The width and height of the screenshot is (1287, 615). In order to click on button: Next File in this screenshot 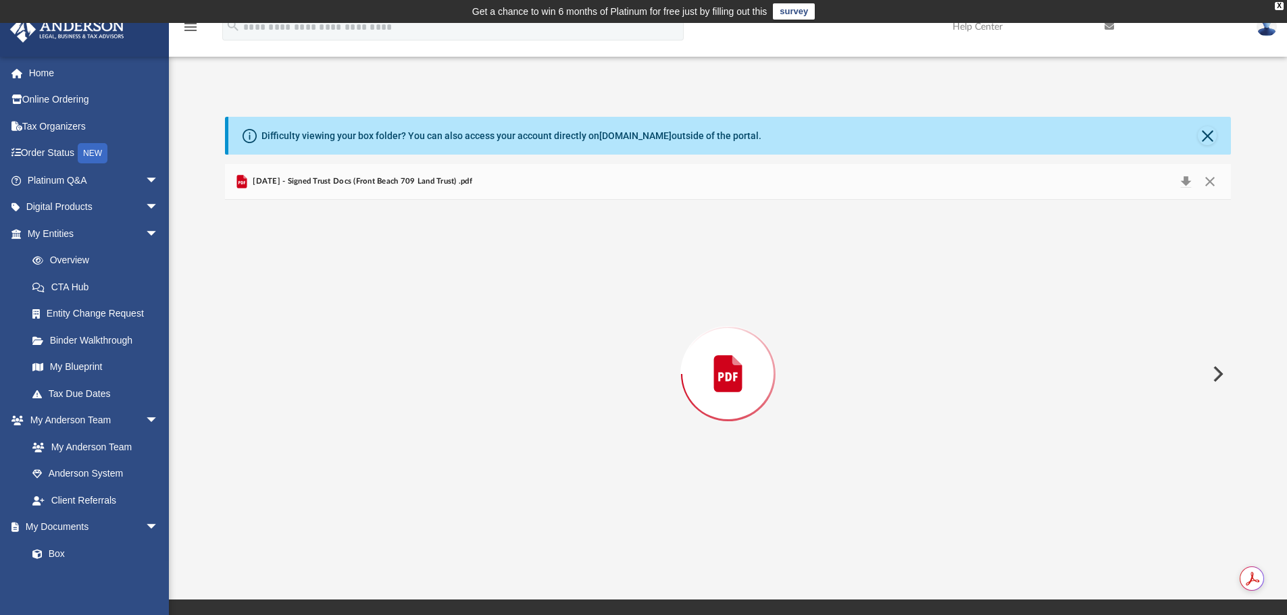, I will do `click(1217, 374)`.